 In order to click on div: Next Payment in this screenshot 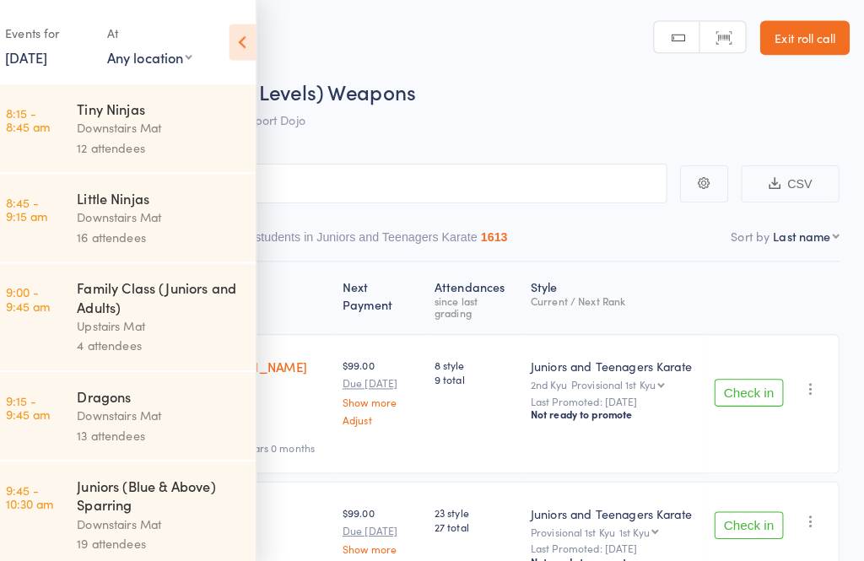, I will do `click(390, 292)`.